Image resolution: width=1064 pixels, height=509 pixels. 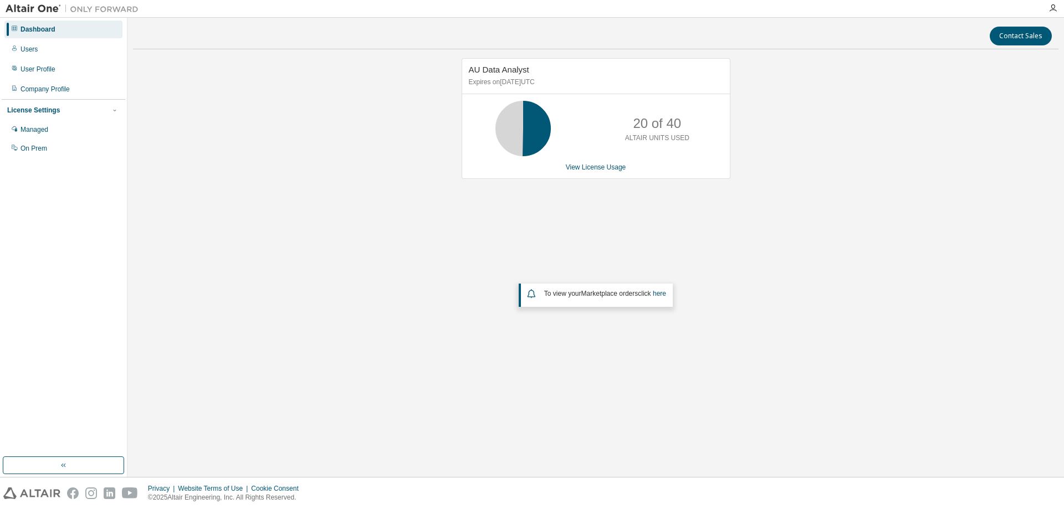 What do you see at coordinates (499, 69) in the screenshot?
I see `span: AU Data Analyst` at bounding box center [499, 69].